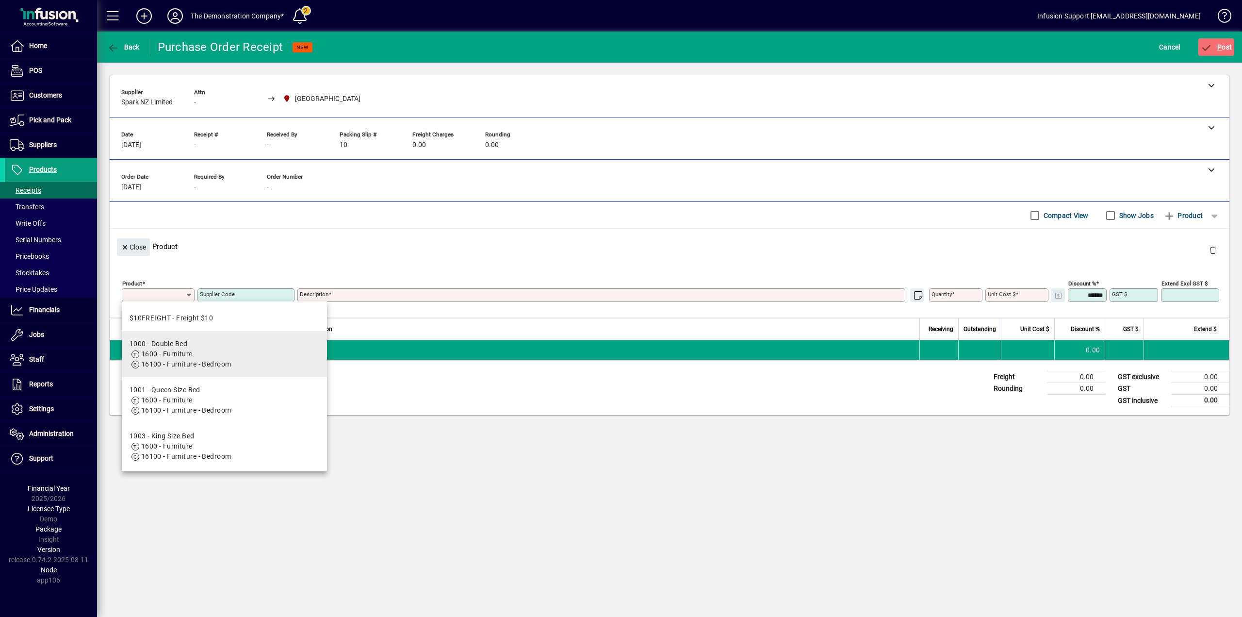  Describe the element at coordinates (124, 47) in the screenshot. I see `app-page-header-button: Back` at that location.